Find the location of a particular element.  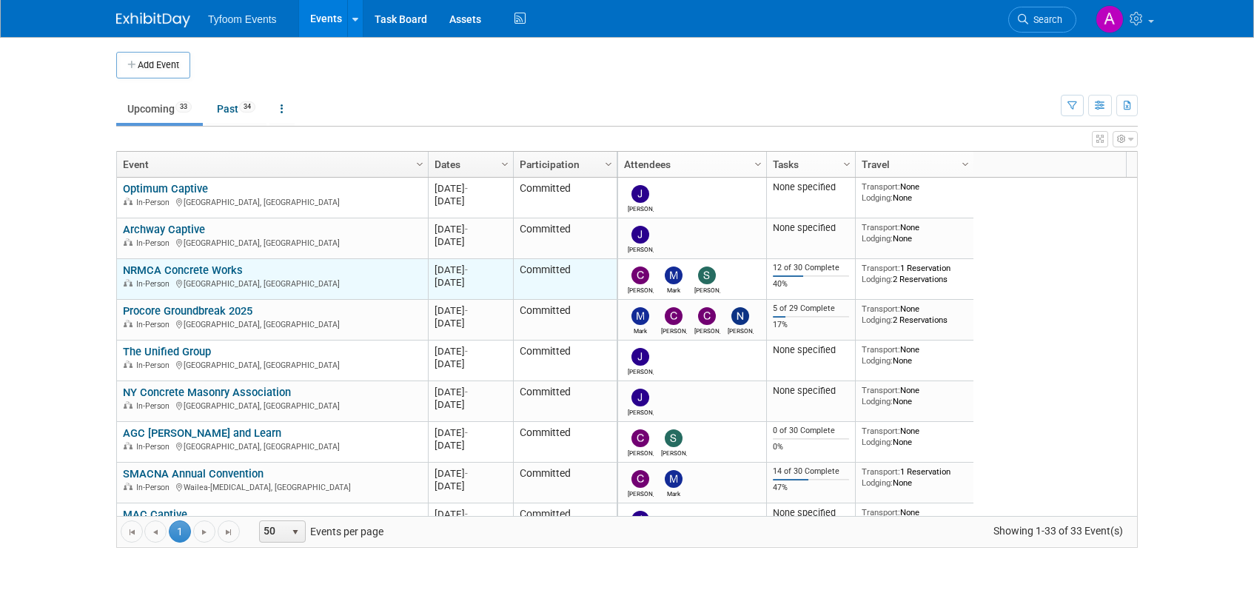

span: Events per page is located at coordinates (319, 532).